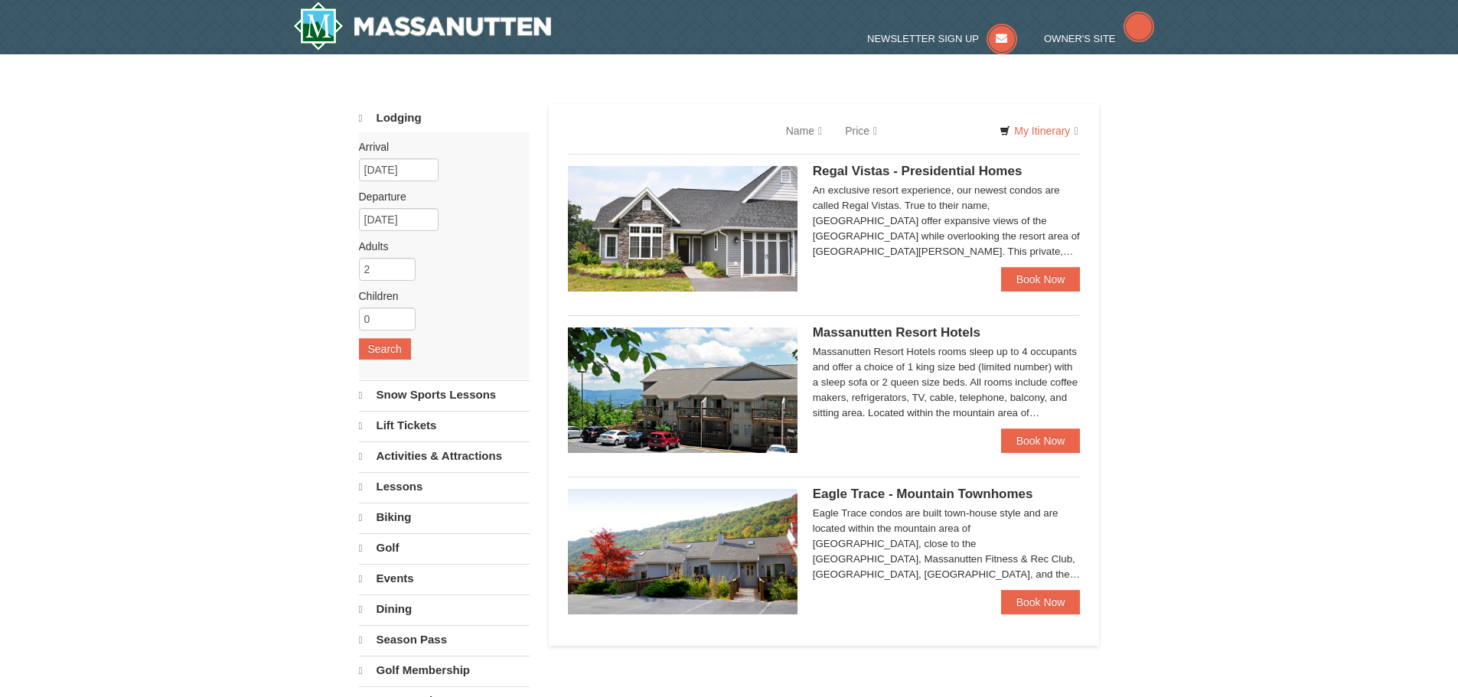 This screenshot has height=697, width=1458. I want to click on button: Search, so click(385, 349).